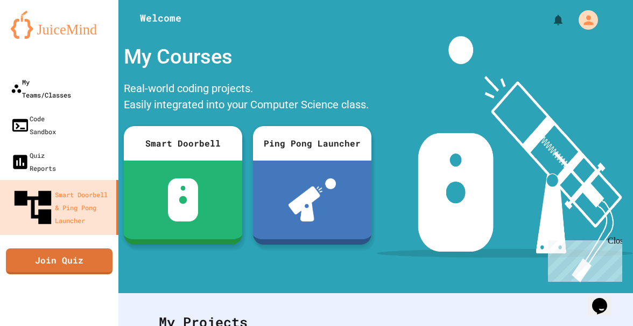  What do you see at coordinates (41, 88) in the screenshot?
I see `div: My Teams/Classes` at bounding box center [41, 88].